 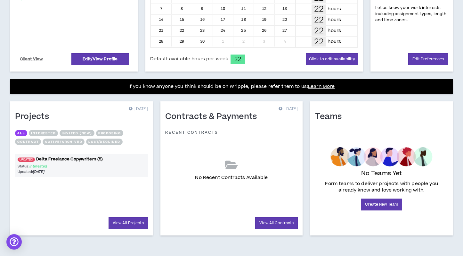 What do you see at coordinates (231, 177) in the screenshot?
I see `p: No Recent Contracts Available` at bounding box center [231, 177].